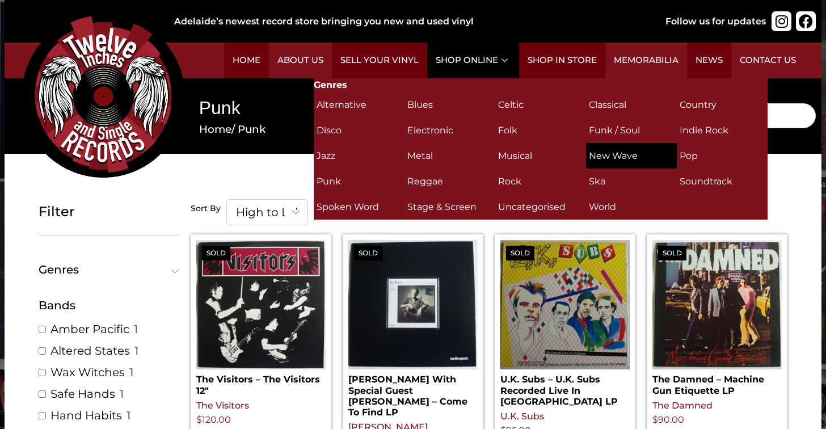 This screenshot has height=429, width=826. I want to click on h2: Reggae, so click(450, 181).